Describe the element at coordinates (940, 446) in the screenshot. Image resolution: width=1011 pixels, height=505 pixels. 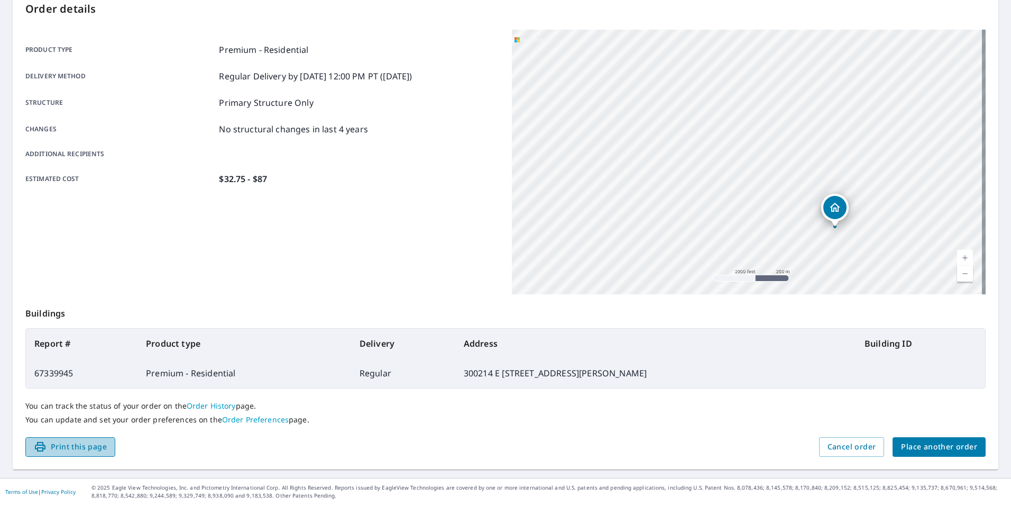
I see `button: Place another order` at that location.